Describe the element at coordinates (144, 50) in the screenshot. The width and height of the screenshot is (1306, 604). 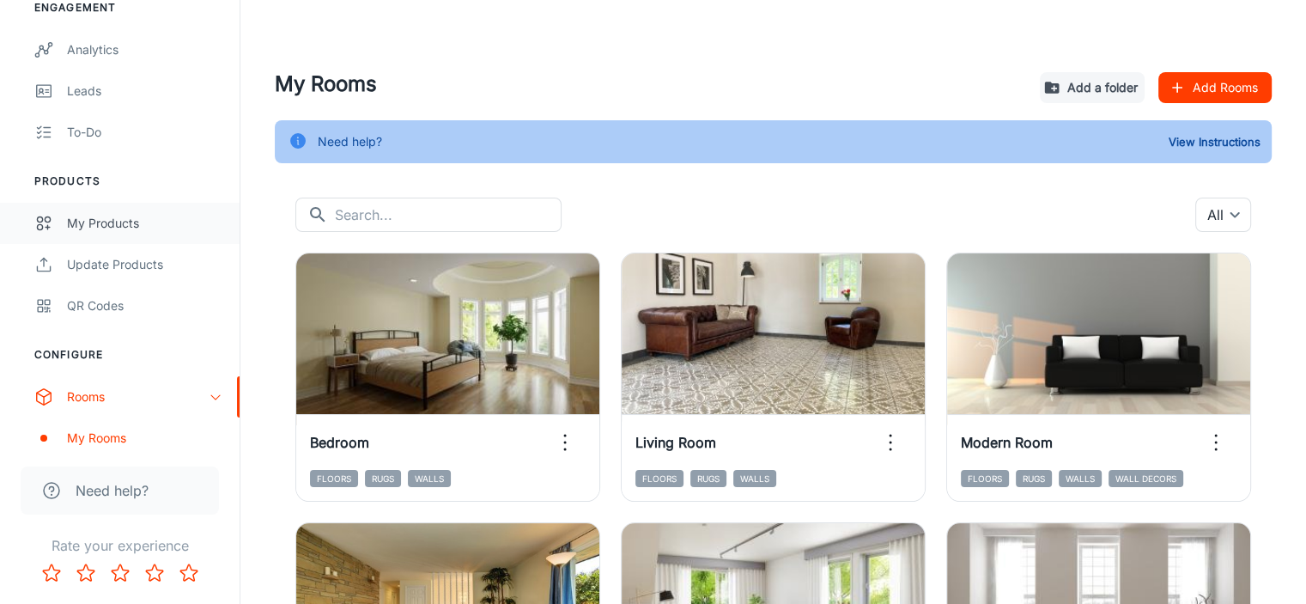
I see `div: Analytics` at that location.